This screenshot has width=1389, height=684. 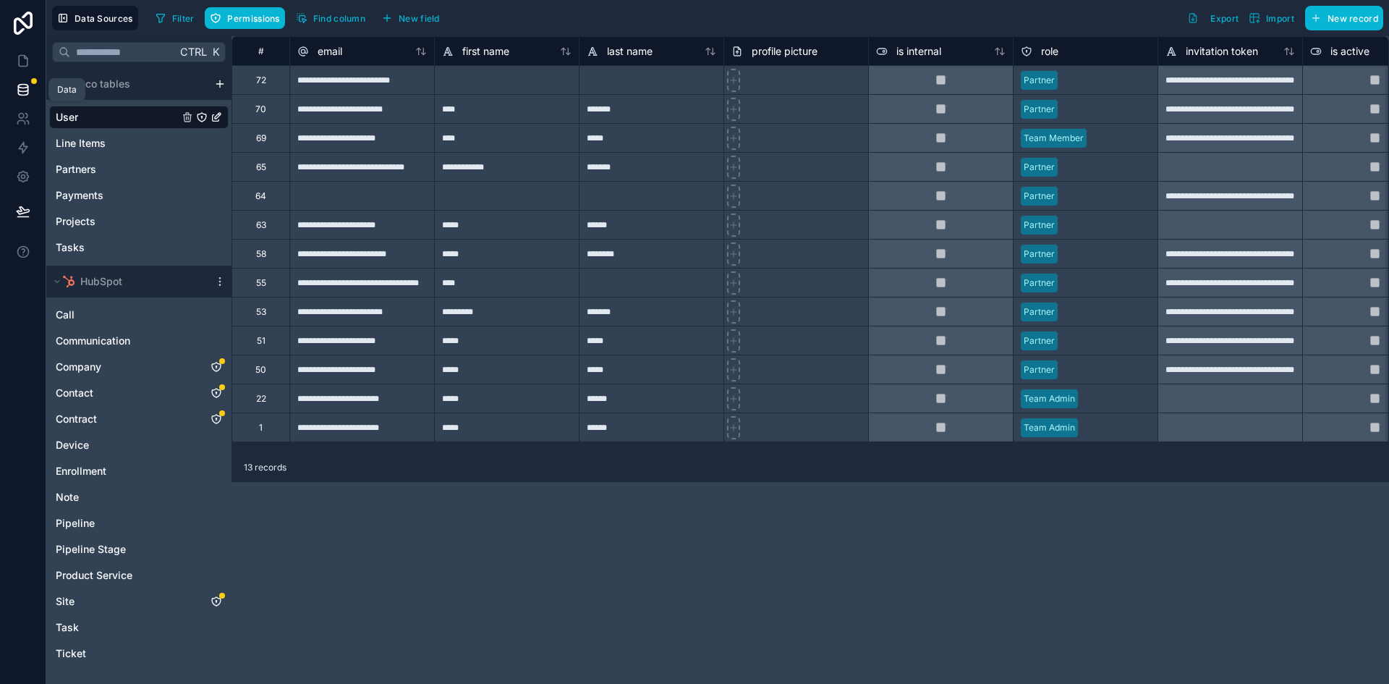 What do you see at coordinates (129, 281) in the screenshot?
I see `button: HubSpot logoHubSpot` at bounding box center [129, 281].